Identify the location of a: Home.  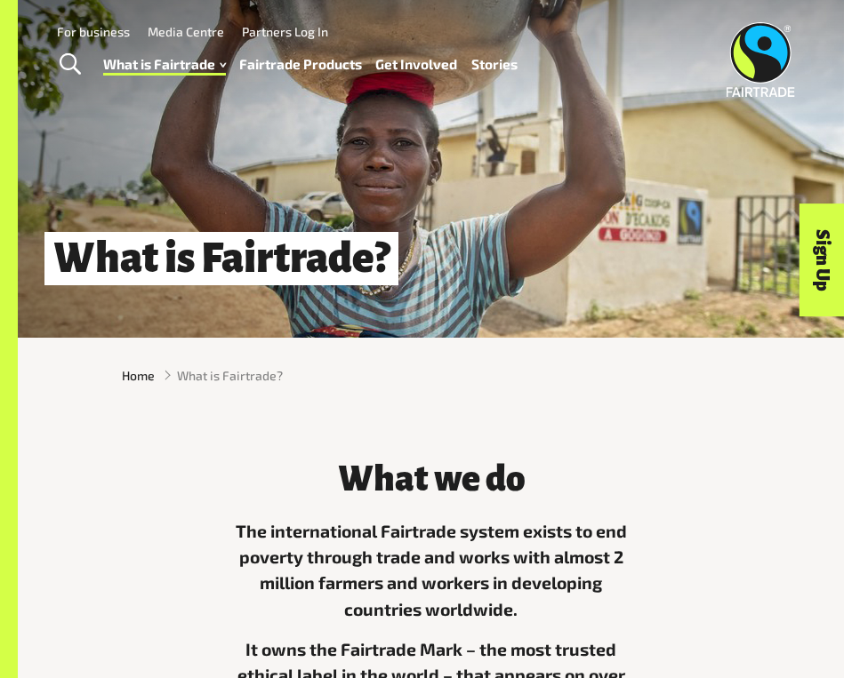
(138, 375).